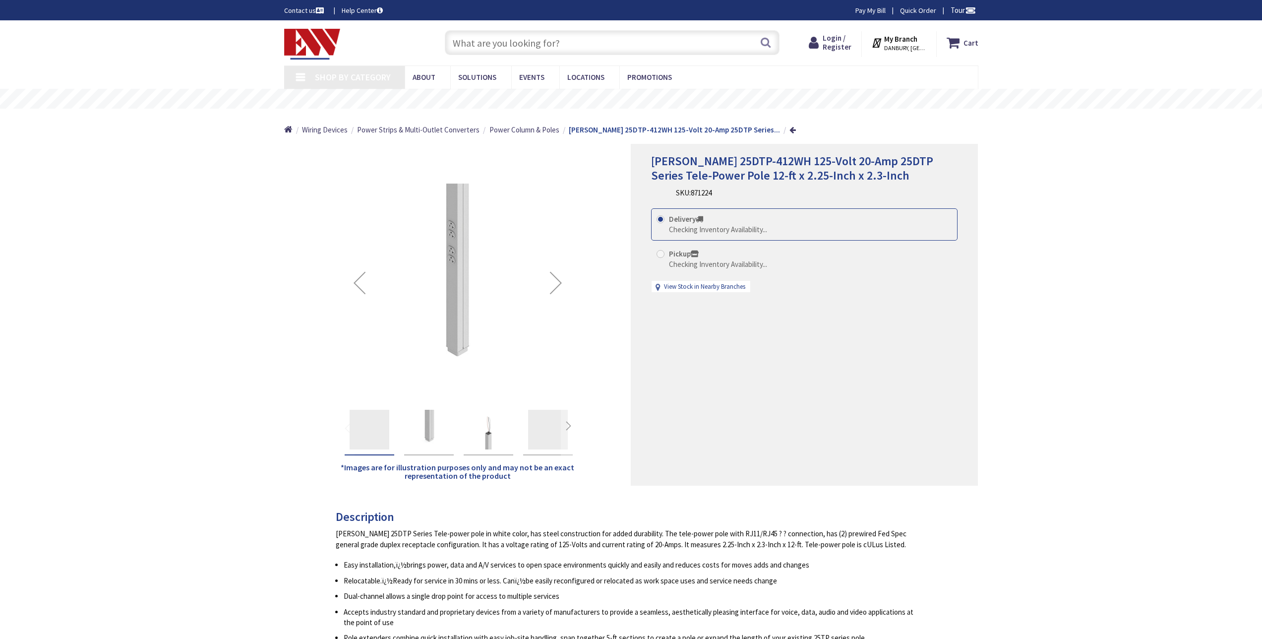  Describe the element at coordinates (631, 596) in the screenshot. I see `li: Dual-channel allows a single drop point for access to multiple services` at that location.